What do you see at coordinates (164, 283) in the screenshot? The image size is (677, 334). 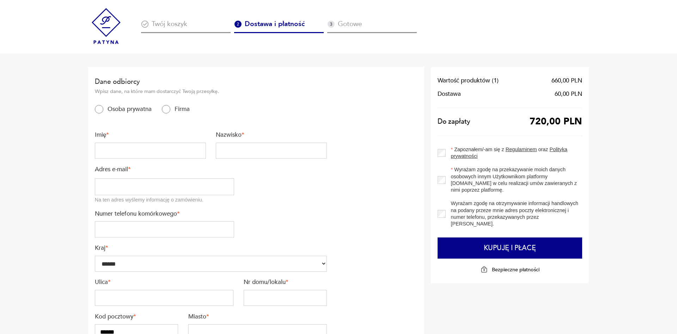 I see `label: Ulica` at bounding box center [164, 283].